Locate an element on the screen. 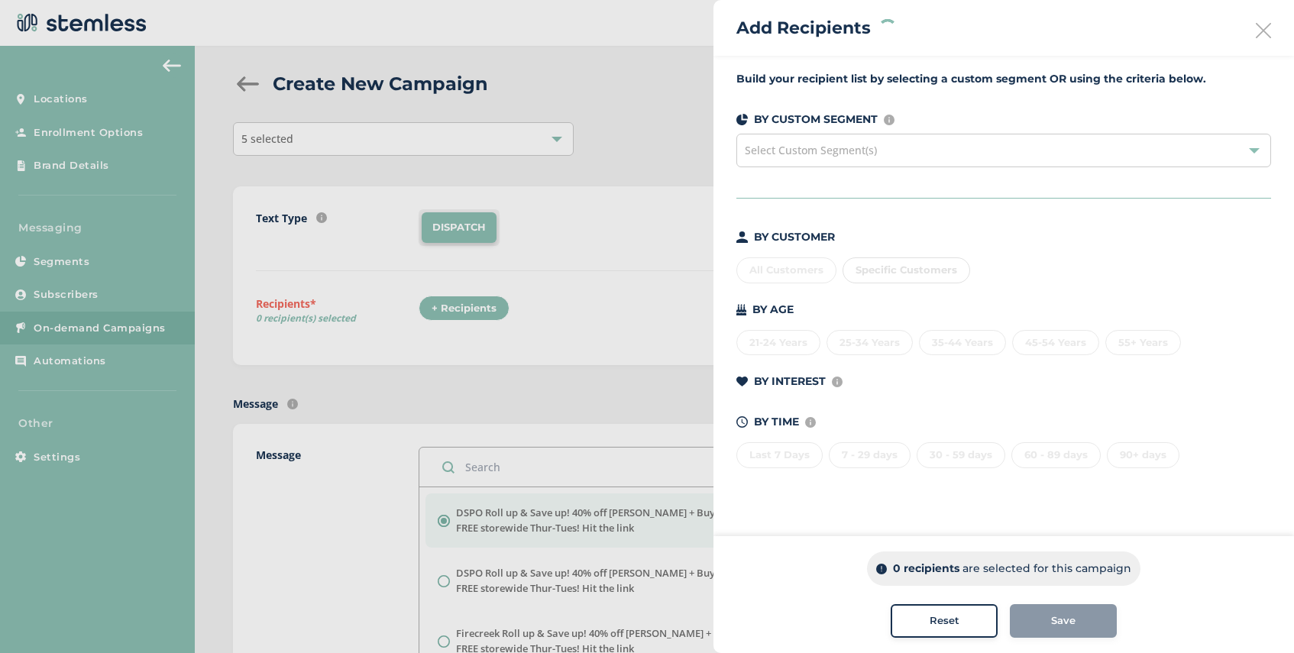 Image resolution: width=1294 pixels, height=653 pixels. img: icon-segments-dark-074adb27.svg is located at coordinates (742, 119).